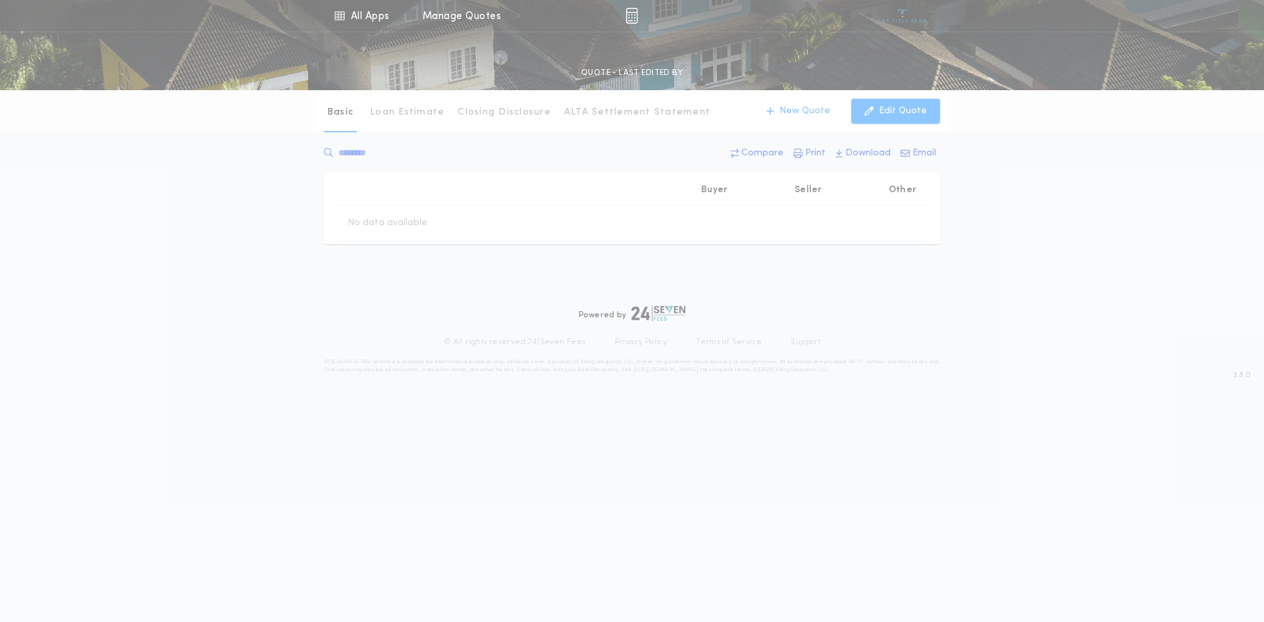 The height and width of the screenshot is (622, 1264). I want to click on p: Other, so click(903, 190).